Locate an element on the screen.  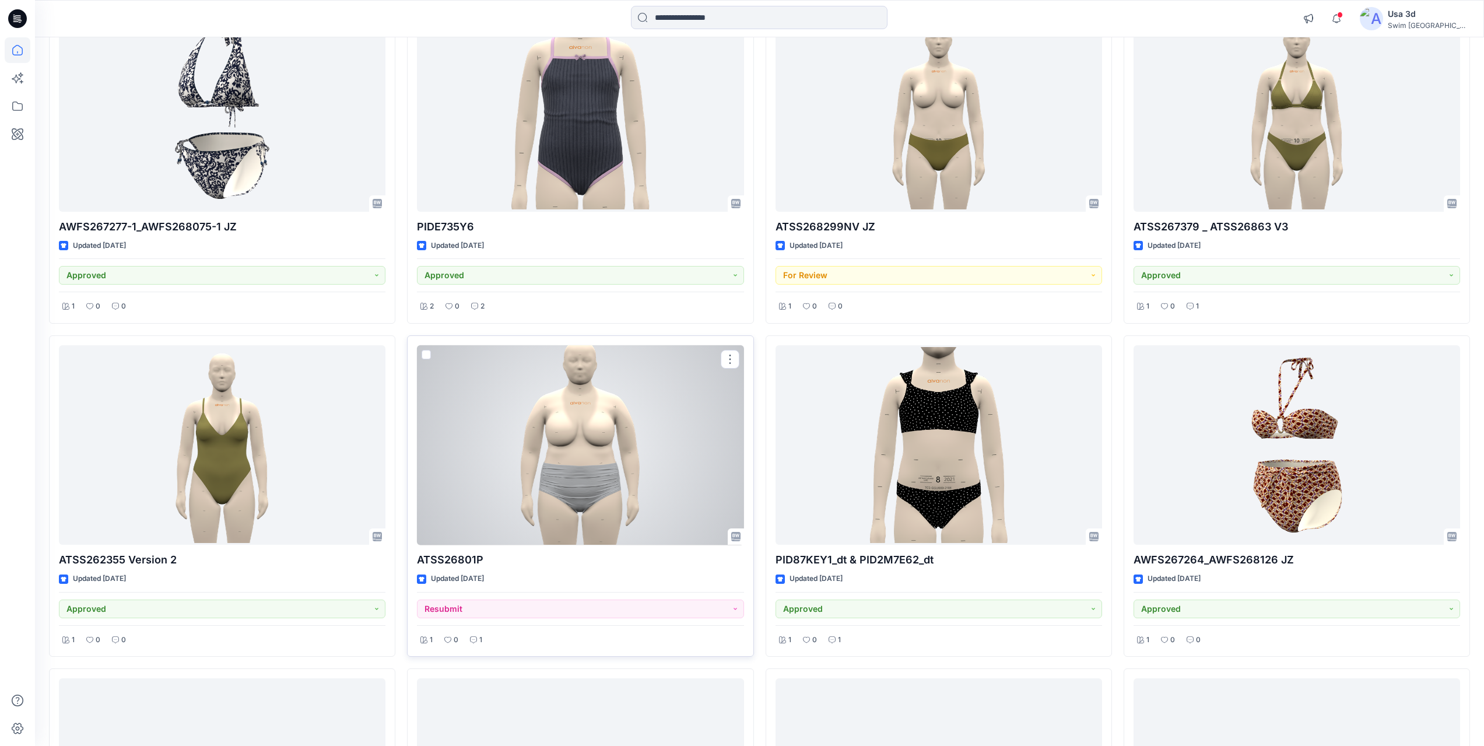
img: avatar is located at coordinates (1371, 19).